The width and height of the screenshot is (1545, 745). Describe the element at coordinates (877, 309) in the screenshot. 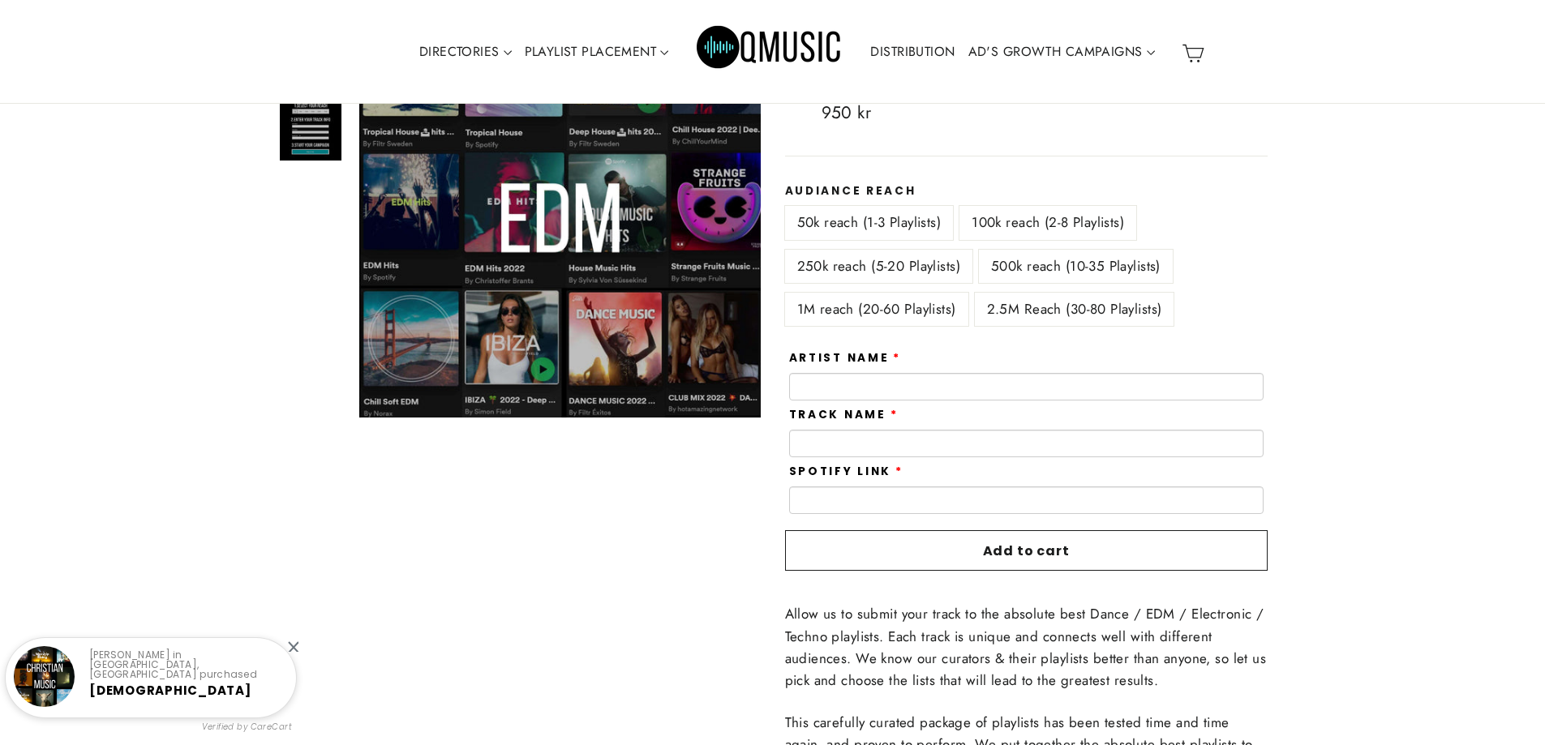

I see `label: 1M reach (20-60 Playlists)` at that location.